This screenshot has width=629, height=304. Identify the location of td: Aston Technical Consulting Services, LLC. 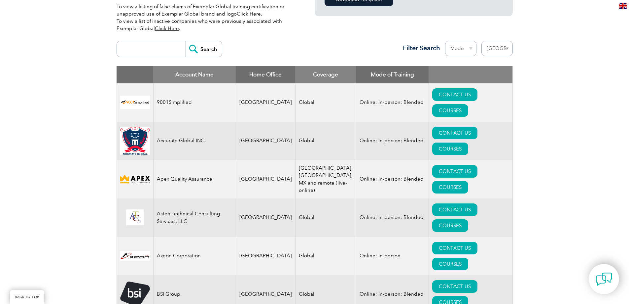
(195, 217).